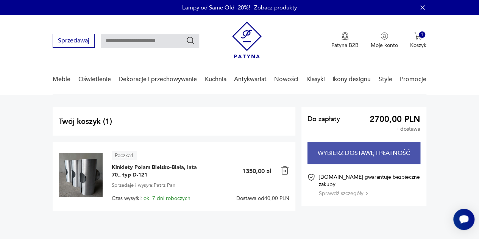 Image resolution: width=479 pixels, height=239 pixels. Describe the element at coordinates (367, 194) in the screenshot. I see `img: Ikona strzałki w prawo` at that location.